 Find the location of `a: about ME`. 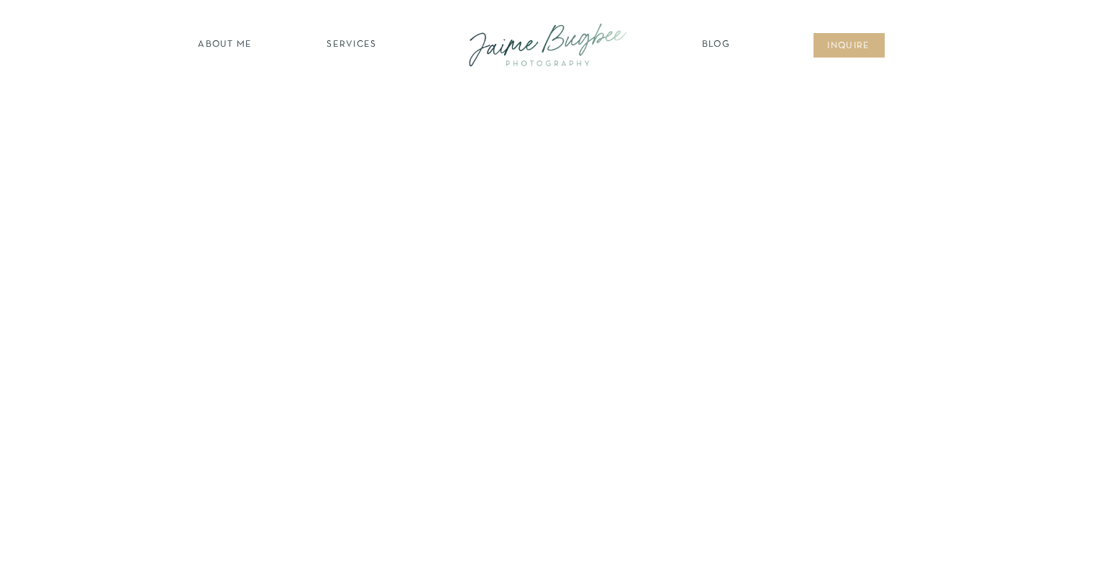

a: about ME is located at coordinates (225, 45).